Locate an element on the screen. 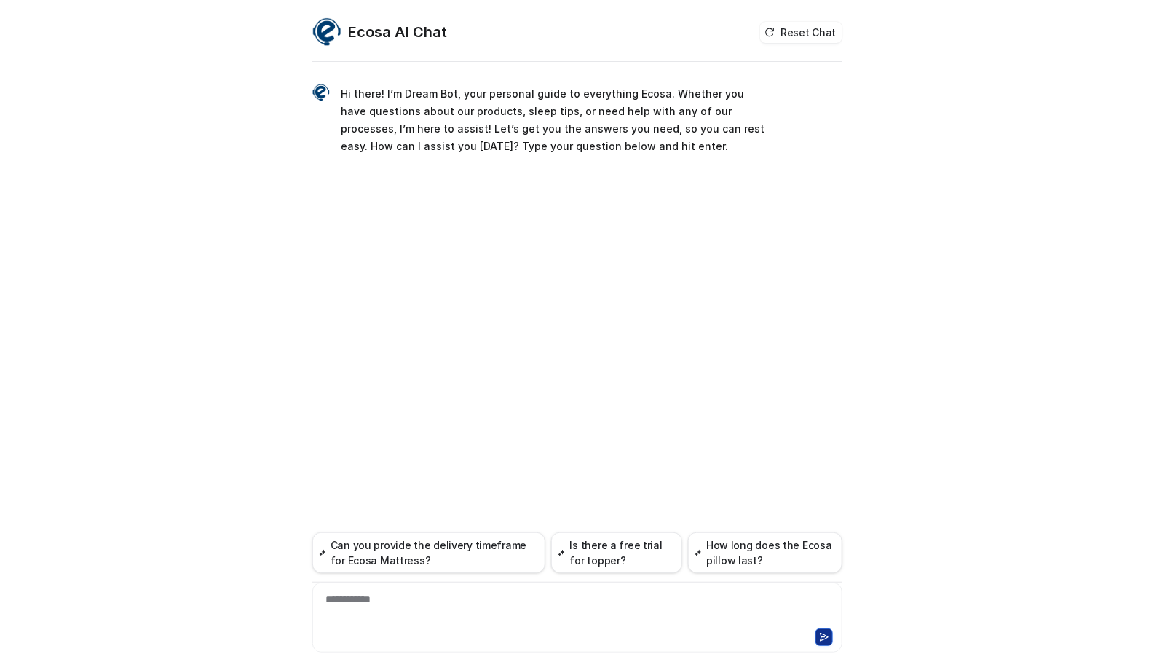  button: Is there a free trial for topper? is located at coordinates (616, 553).